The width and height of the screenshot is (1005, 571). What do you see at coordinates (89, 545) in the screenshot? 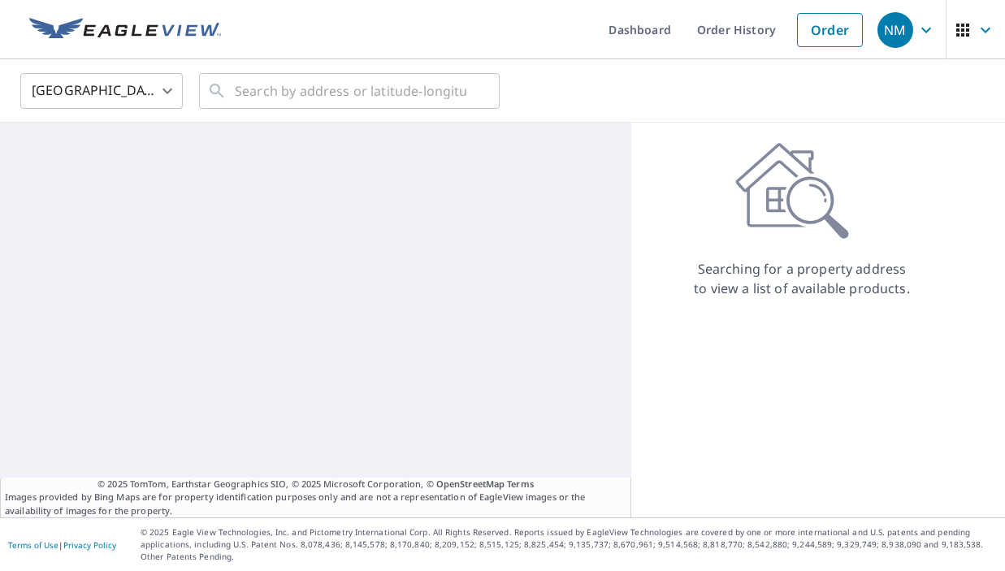
I see `a: Privacy Policy` at bounding box center [89, 545].